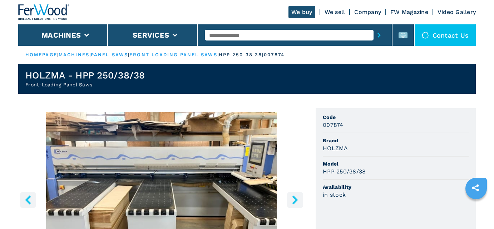  I want to click on img: Contact us, so click(426, 35).